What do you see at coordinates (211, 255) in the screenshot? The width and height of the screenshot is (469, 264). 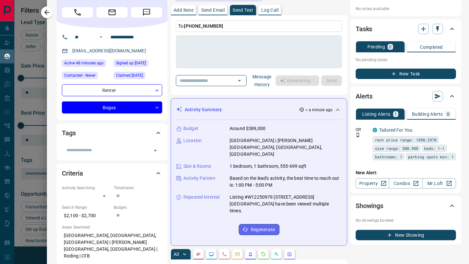 I see `svg: Lead Browsing Activity` at bounding box center [211, 255].